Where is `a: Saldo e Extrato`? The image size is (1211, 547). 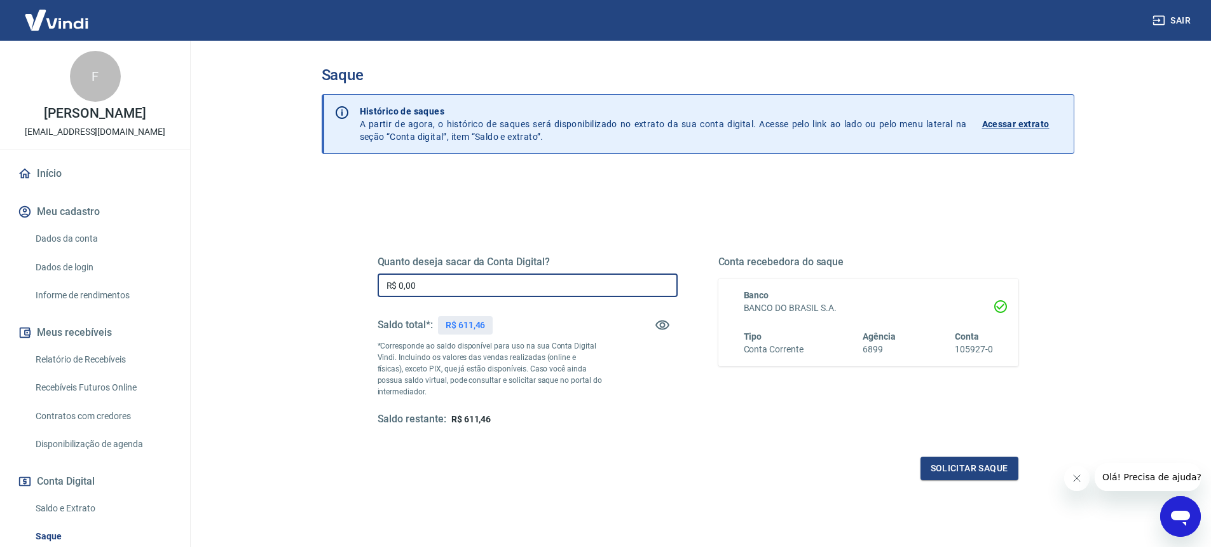
a: Saldo e Extrato is located at coordinates (102, 508).